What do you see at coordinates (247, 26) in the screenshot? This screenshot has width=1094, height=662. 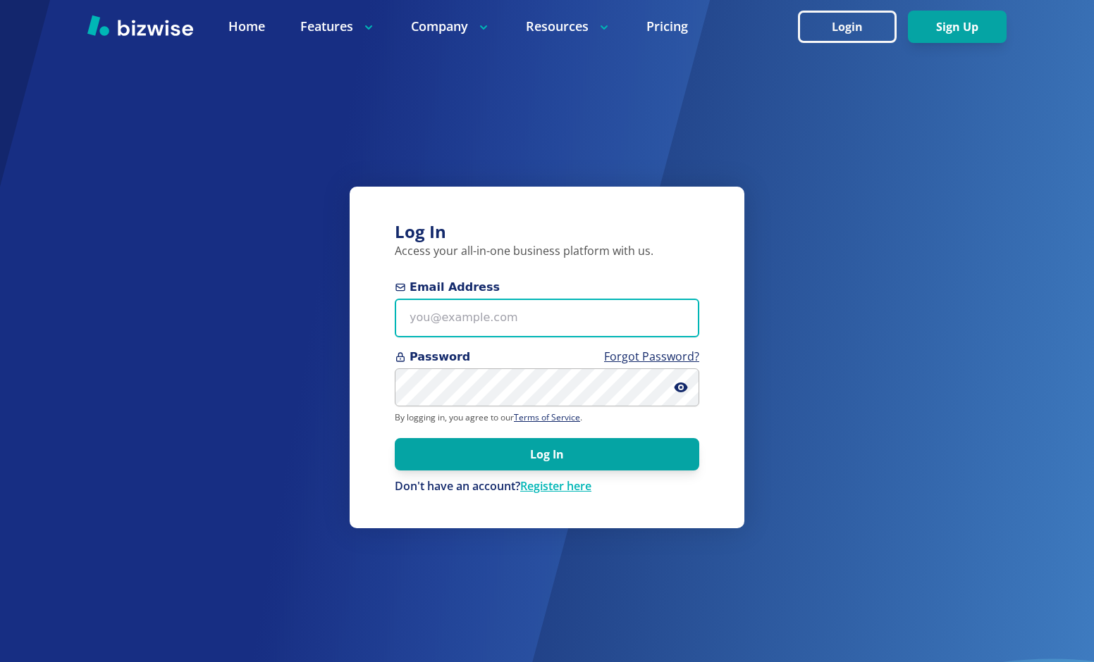 I see `a: Home` at bounding box center [247, 26].